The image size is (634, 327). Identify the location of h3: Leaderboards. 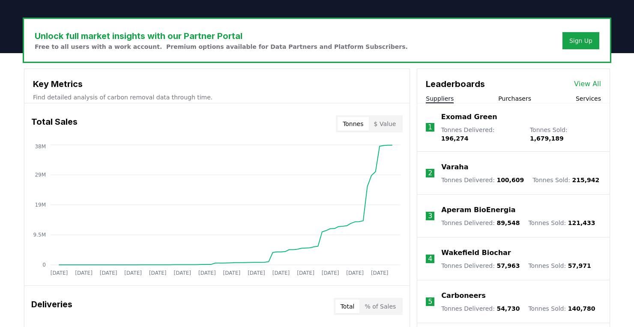
(456, 84).